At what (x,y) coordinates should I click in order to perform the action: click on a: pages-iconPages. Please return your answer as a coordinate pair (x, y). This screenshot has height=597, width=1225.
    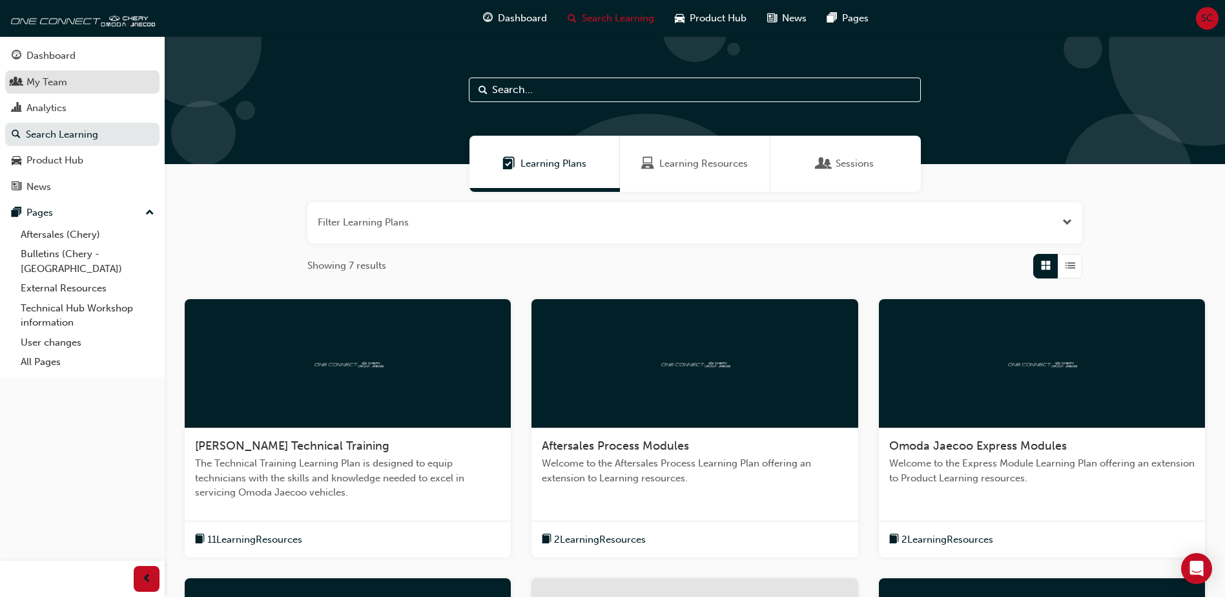
    Looking at the image, I should click on (848, 18).